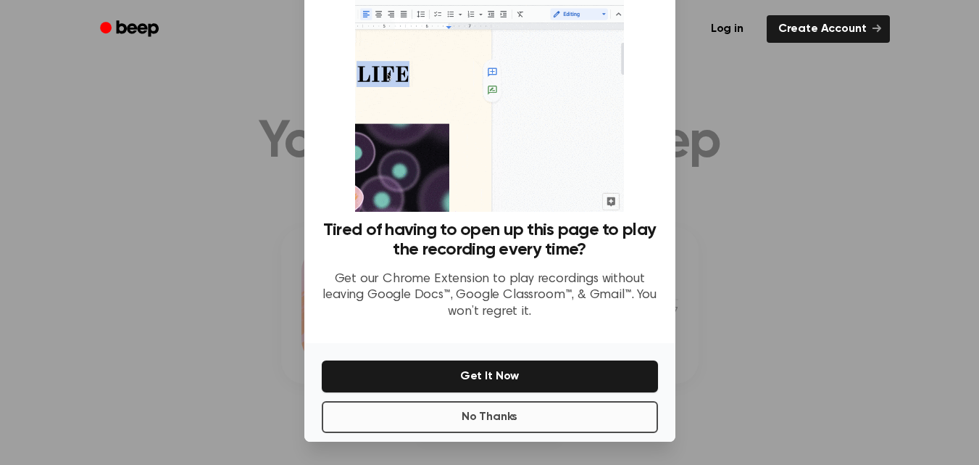  Describe the element at coordinates (490, 417) in the screenshot. I see `button: No Thanks` at that location.